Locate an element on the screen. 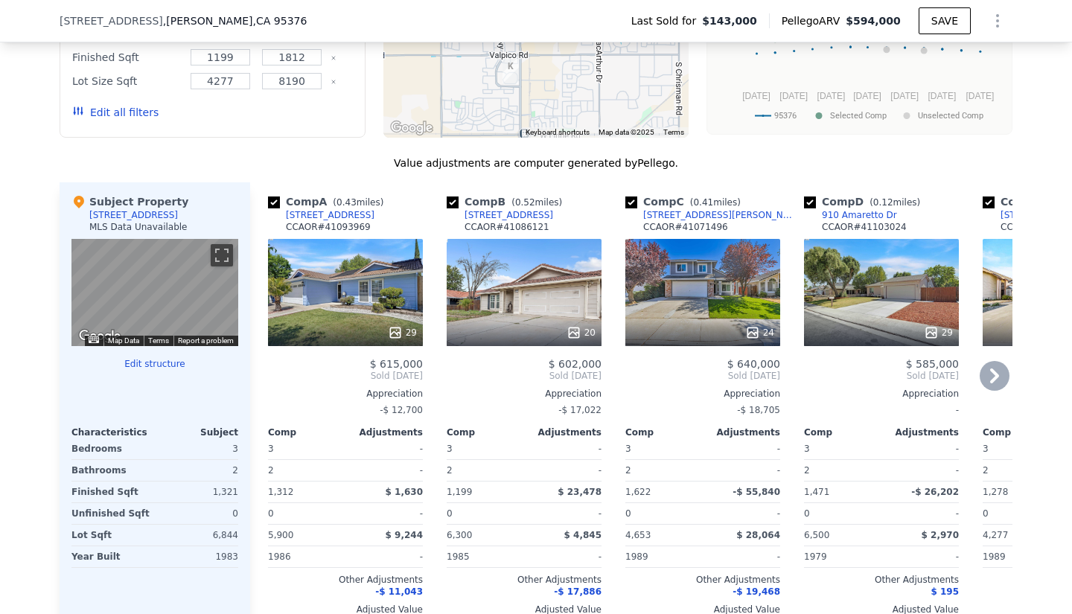 The image size is (1072, 614). div: 1986 is located at coordinates (305, 557).